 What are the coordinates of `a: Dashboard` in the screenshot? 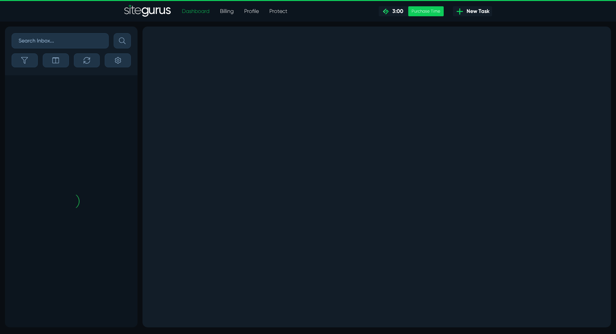 It's located at (195, 11).